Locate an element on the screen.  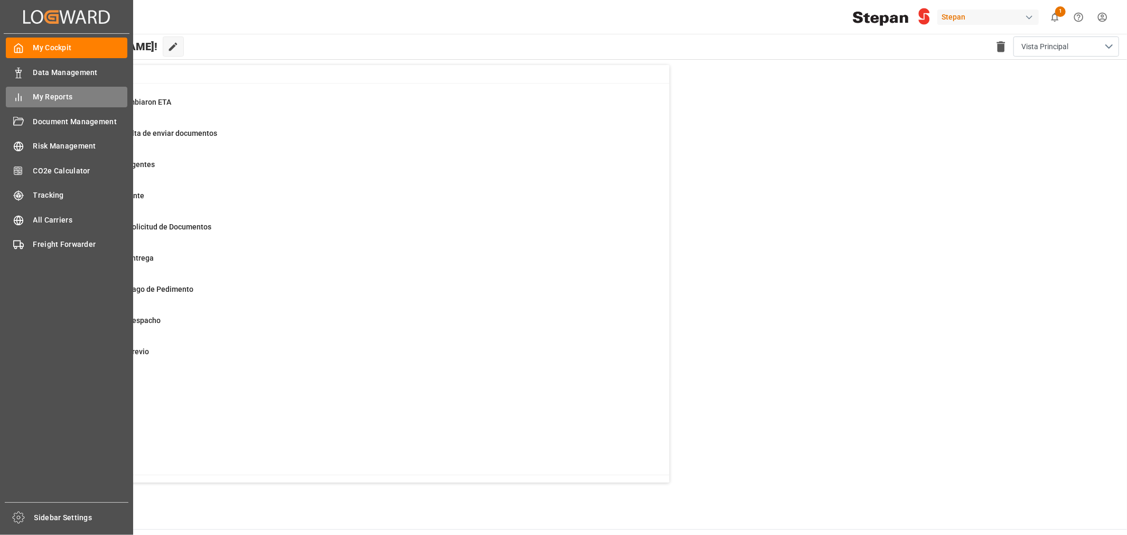
button: Stepan is located at coordinates (990, 17).